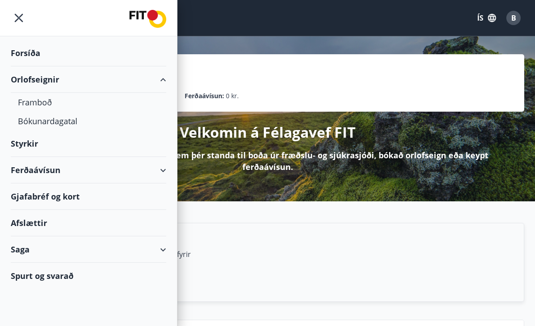 This screenshot has height=326, width=535. Describe the element at coordinates (88, 170) in the screenshot. I see `div: Ferðaávísun` at that location.